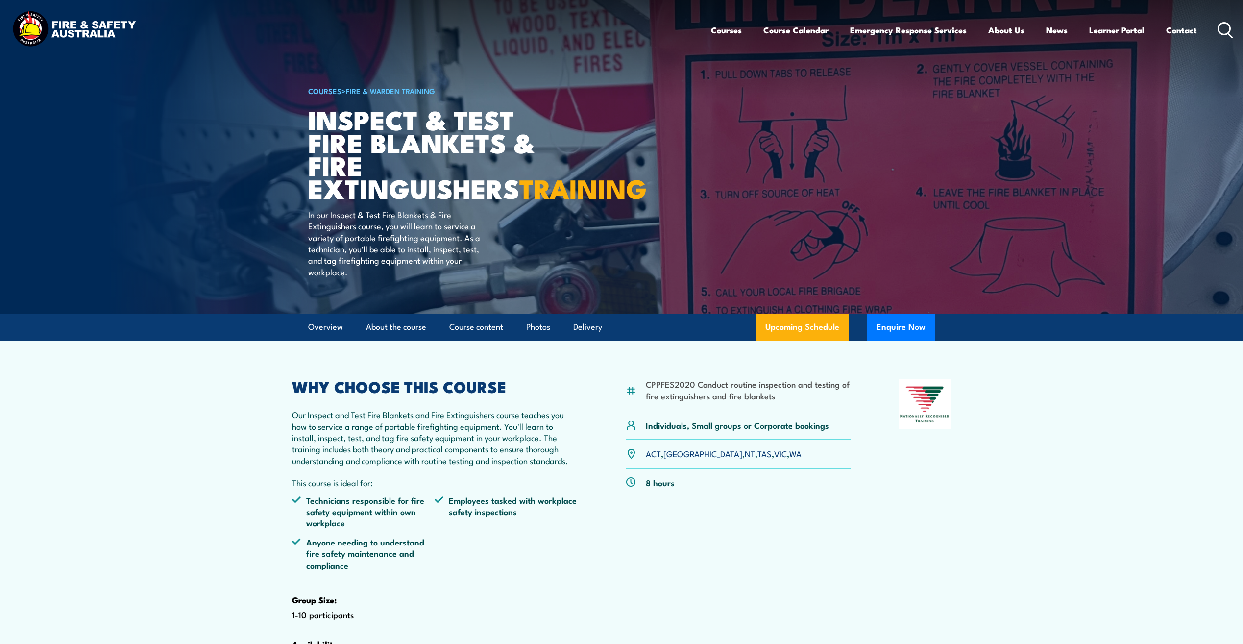 The image size is (1243, 644). What do you see at coordinates (429, 153) in the screenshot?
I see `h1: Inspect & Test Fire Blankets & Fire Extinguishers` at bounding box center [429, 153].